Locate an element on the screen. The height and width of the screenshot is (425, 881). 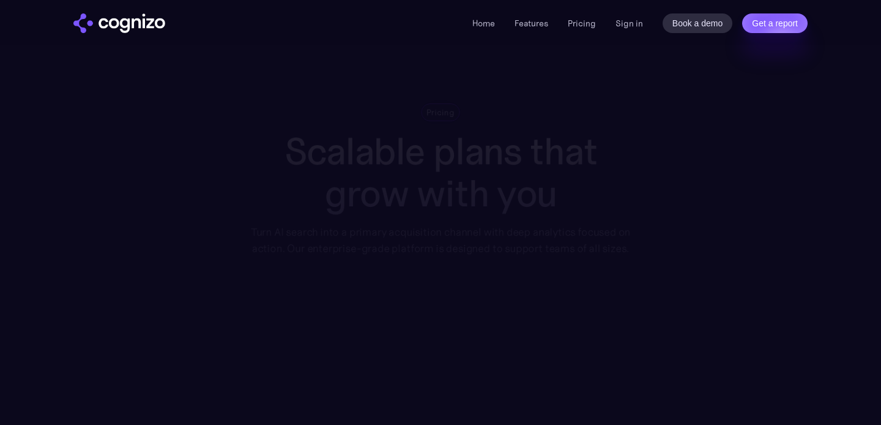
a: Book a demo is located at coordinates (698, 23).